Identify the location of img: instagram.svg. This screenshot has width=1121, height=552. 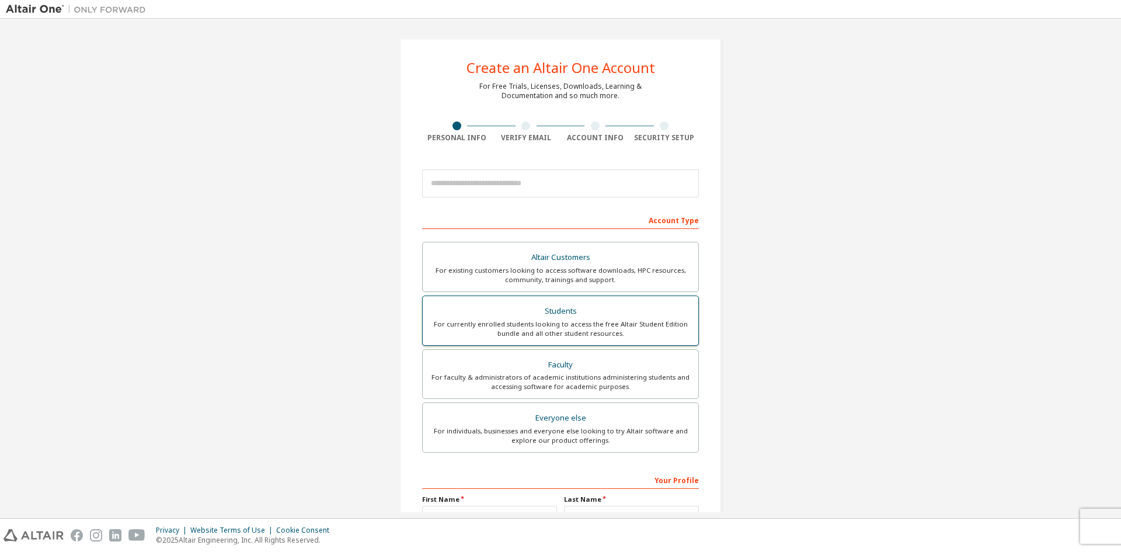
(96, 535).